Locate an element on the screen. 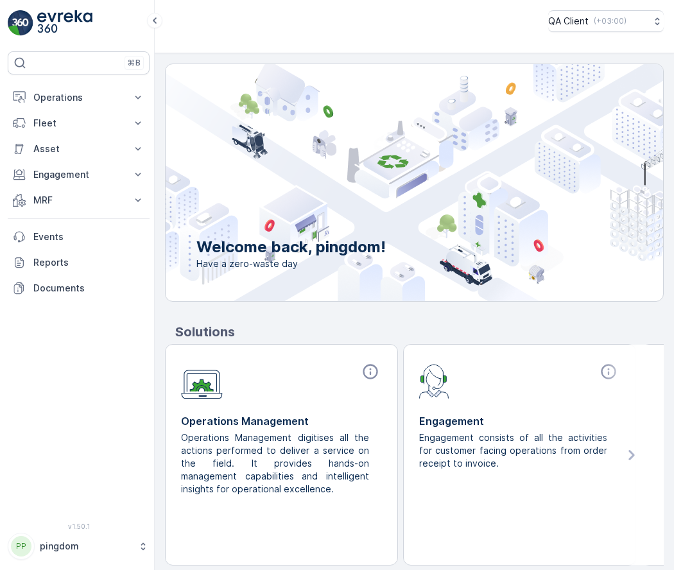 The height and width of the screenshot is (570, 674). p: Welcome back, pingdom! is located at coordinates (291, 247).